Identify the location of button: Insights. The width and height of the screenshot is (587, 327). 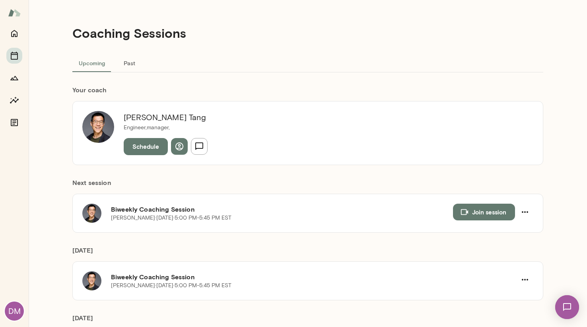
(14, 100).